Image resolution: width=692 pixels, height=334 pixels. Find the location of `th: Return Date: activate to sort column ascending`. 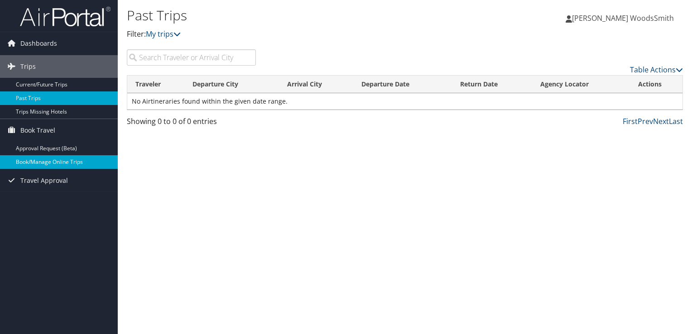

th: Return Date: activate to sort column ascending is located at coordinates (492, 84).